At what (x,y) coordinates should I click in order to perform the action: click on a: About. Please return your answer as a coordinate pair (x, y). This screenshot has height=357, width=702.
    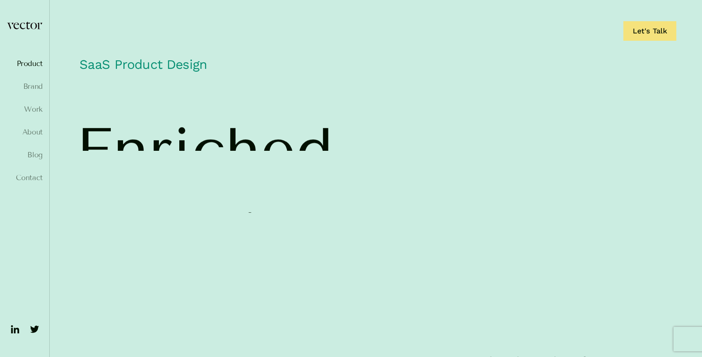
    Looking at the image, I should click on (24, 132).